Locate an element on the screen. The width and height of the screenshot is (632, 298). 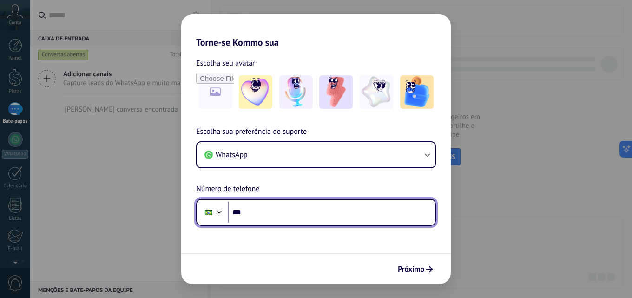
img: -2.jpeg is located at coordinates (296, 92).